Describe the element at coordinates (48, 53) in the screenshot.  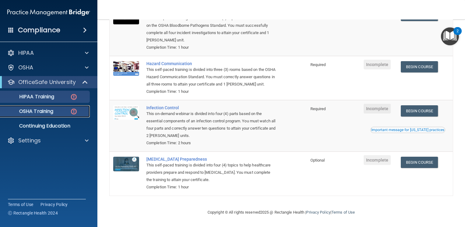
I see `a: HIPAA` at that location.